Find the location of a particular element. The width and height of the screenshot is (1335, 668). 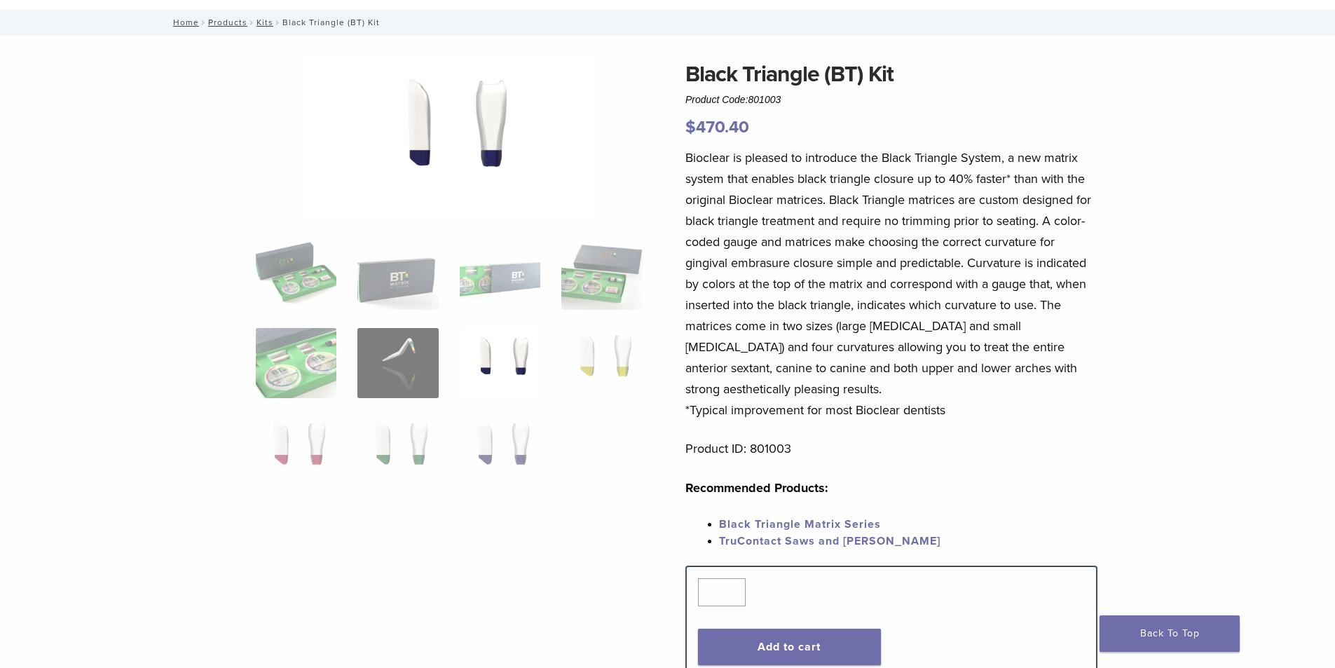

a: Black Triangle Matrix Series is located at coordinates (799, 524).